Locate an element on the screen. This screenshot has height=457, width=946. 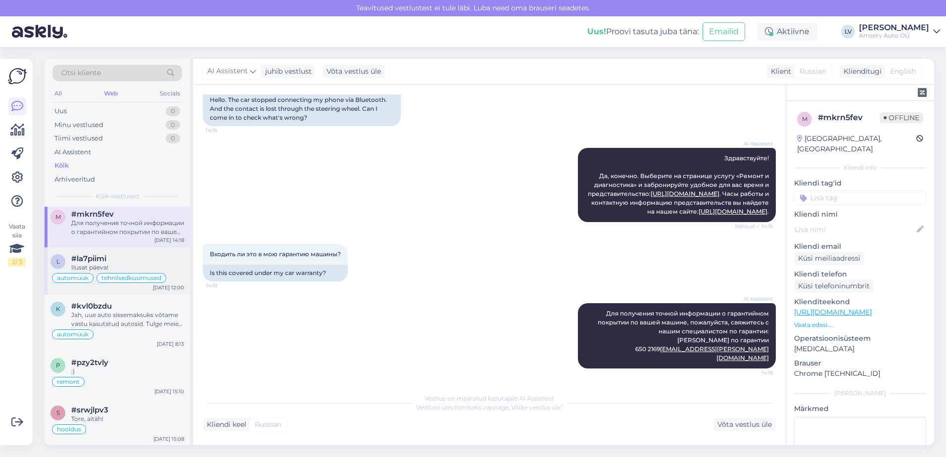
div: Hello. The car stopped connecting my phone via Bluetooth. And the contact is lost through the ste... is located at coordinates (302, 109).